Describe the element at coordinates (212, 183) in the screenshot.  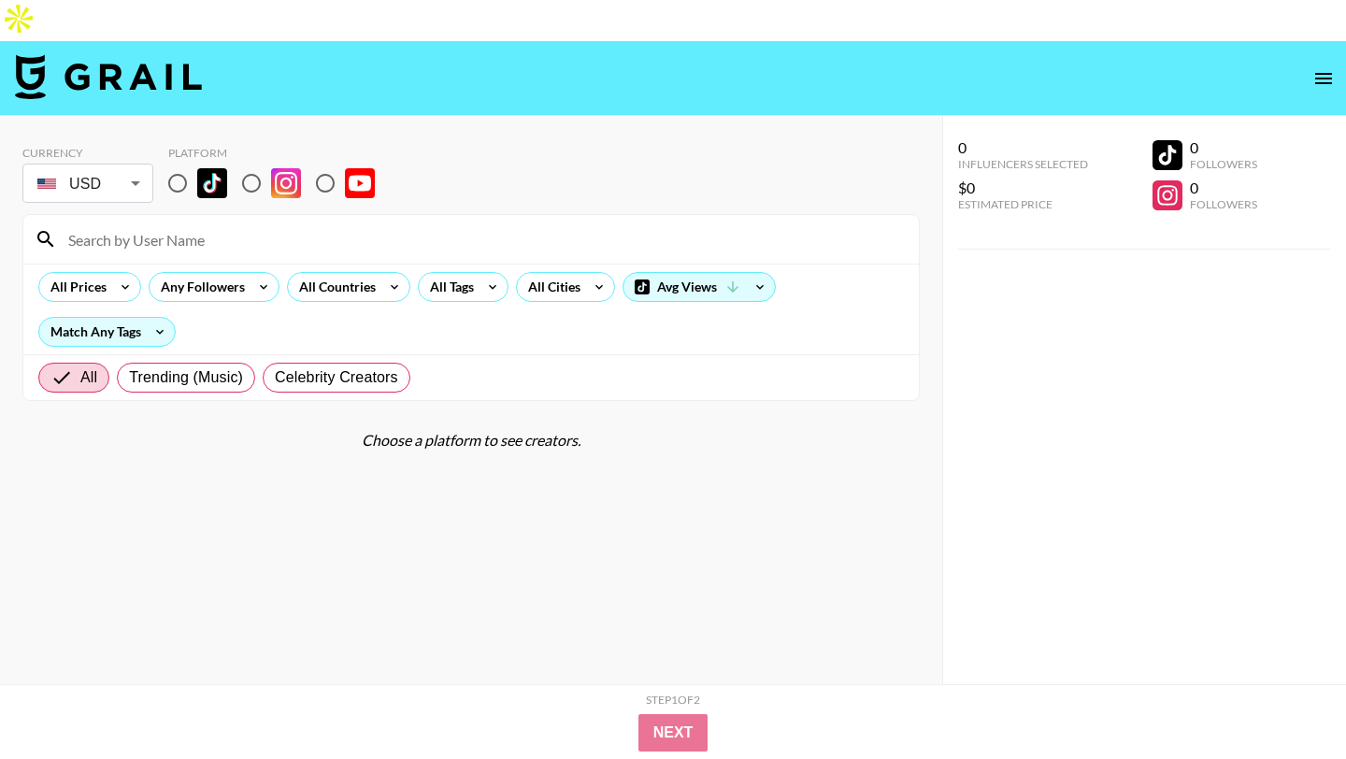
I see `img: TikTok` at that location.